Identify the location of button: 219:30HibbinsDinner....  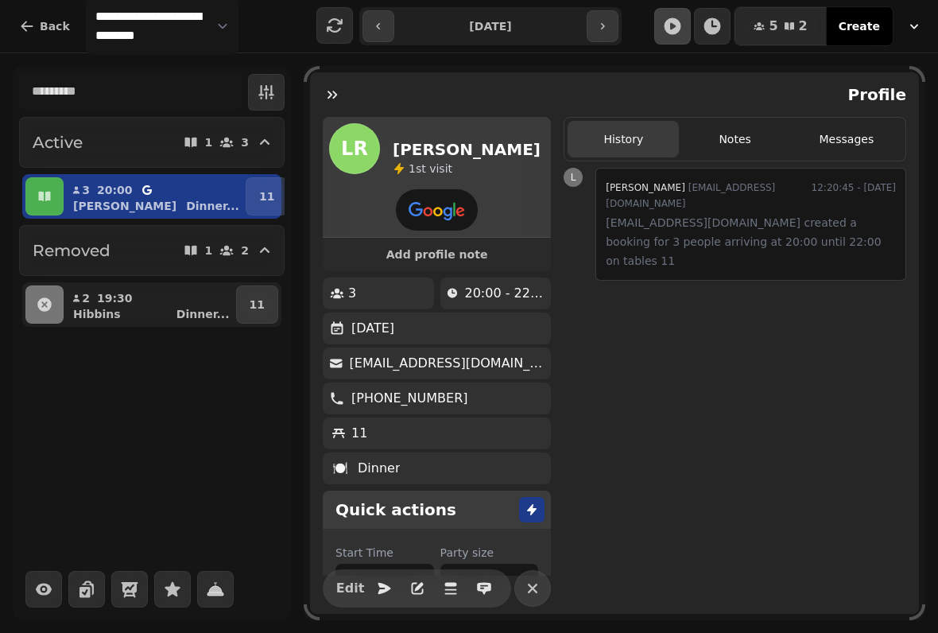
(149, 304).